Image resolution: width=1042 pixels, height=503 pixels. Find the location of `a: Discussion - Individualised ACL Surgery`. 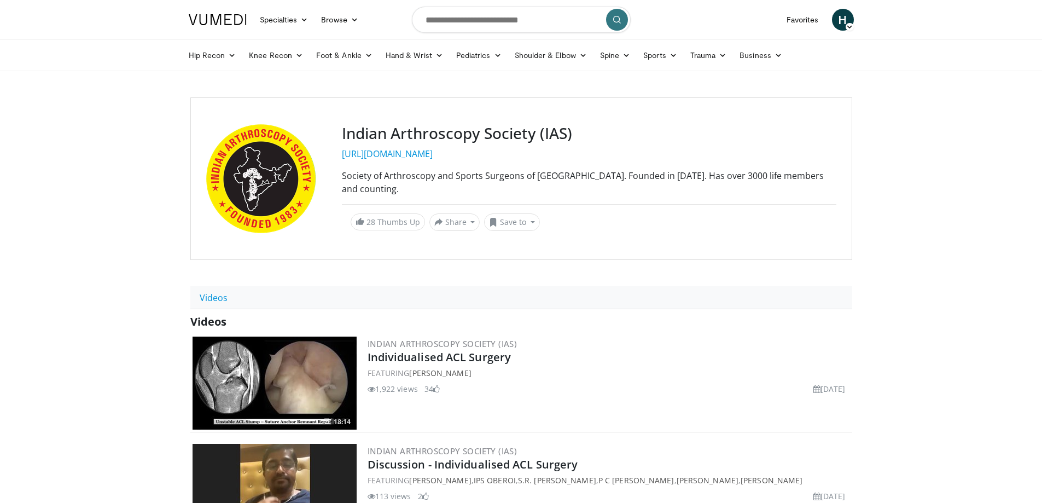

a: Discussion - Individualised ACL Surgery is located at coordinates (473, 464).